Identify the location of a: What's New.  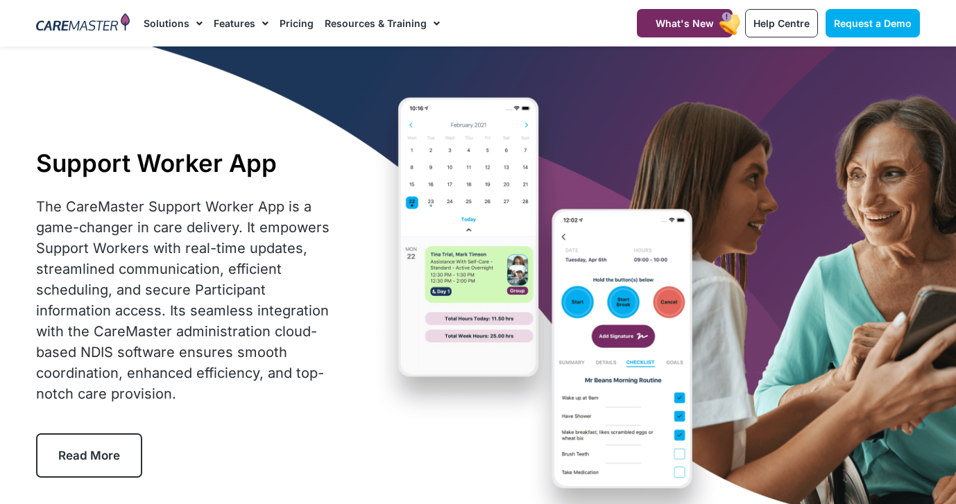
(685, 23).